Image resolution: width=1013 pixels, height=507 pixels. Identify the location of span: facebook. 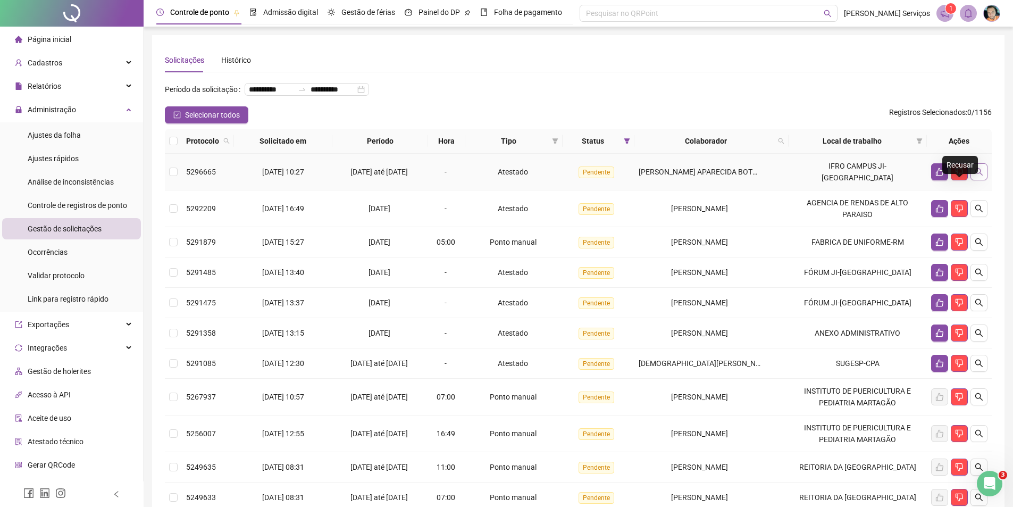
(29, 493).